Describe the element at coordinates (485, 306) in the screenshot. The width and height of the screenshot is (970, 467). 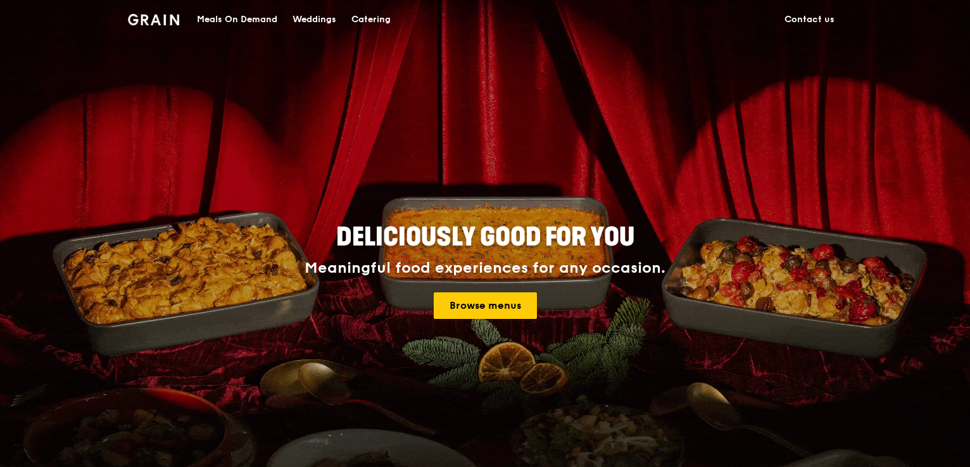
I see `a: Browse menus` at that location.